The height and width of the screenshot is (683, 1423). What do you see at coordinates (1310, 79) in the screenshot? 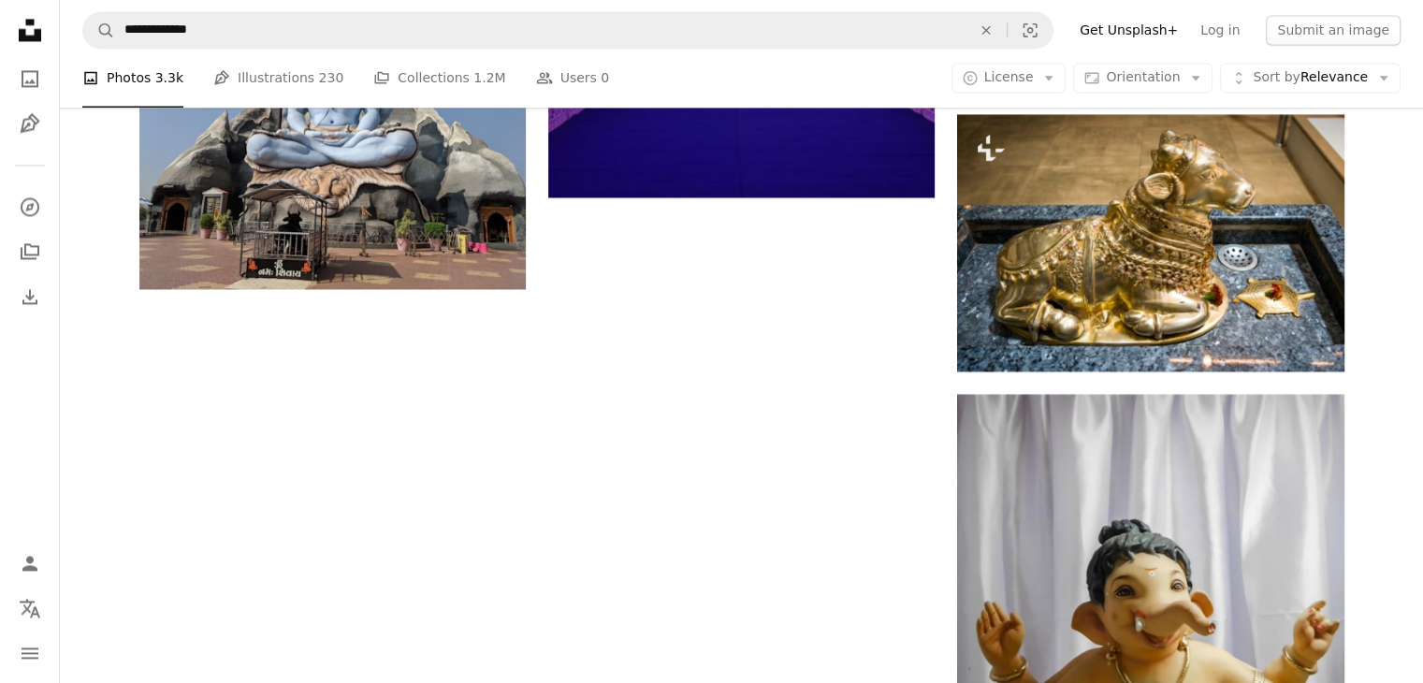
I see `span: Relevance` at bounding box center [1310, 79].